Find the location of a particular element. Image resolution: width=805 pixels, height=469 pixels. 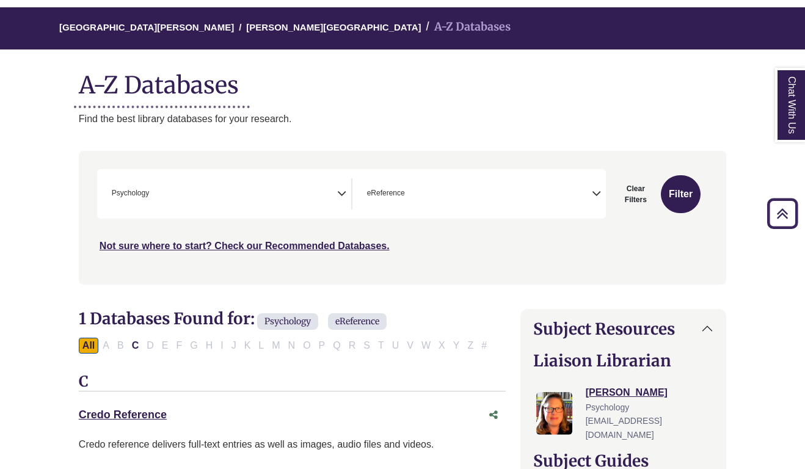

img: Jessica Moore is located at coordinates (555, 414).